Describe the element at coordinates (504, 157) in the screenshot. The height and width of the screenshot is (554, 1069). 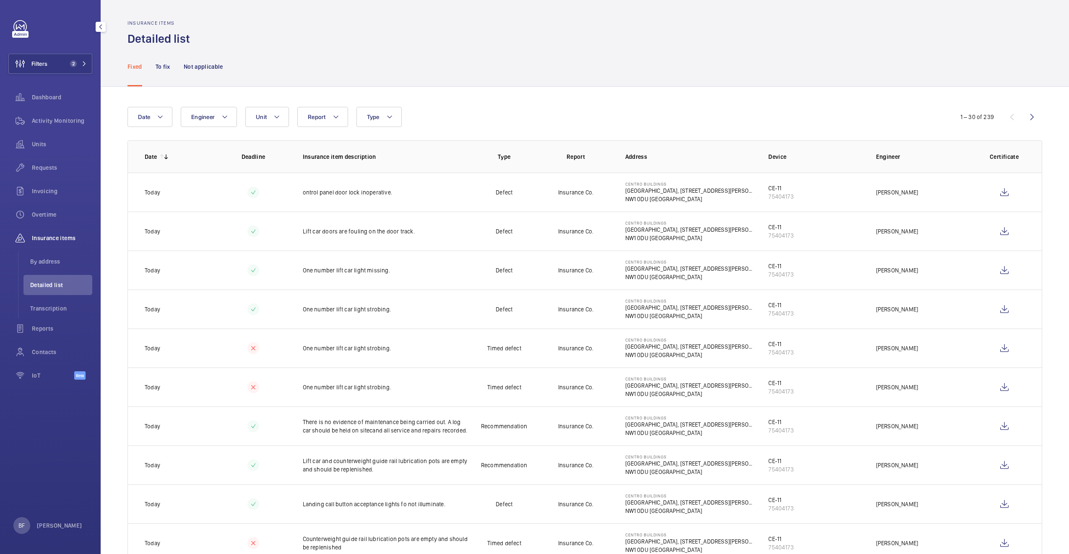
I see `p: Type` at that location.